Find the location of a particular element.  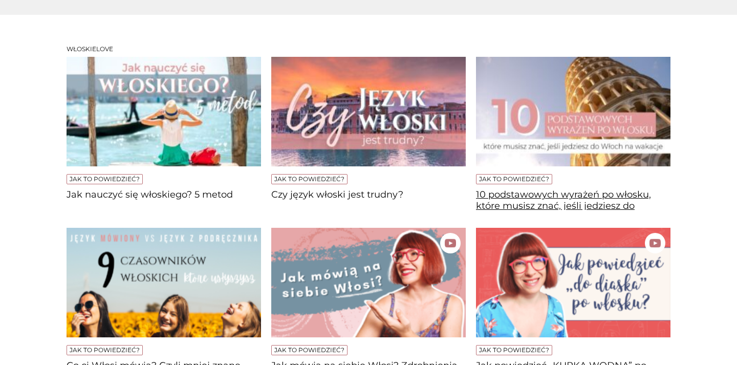

a: Jak nauczyć się włoskiego? 5 metod is located at coordinates (164, 200).